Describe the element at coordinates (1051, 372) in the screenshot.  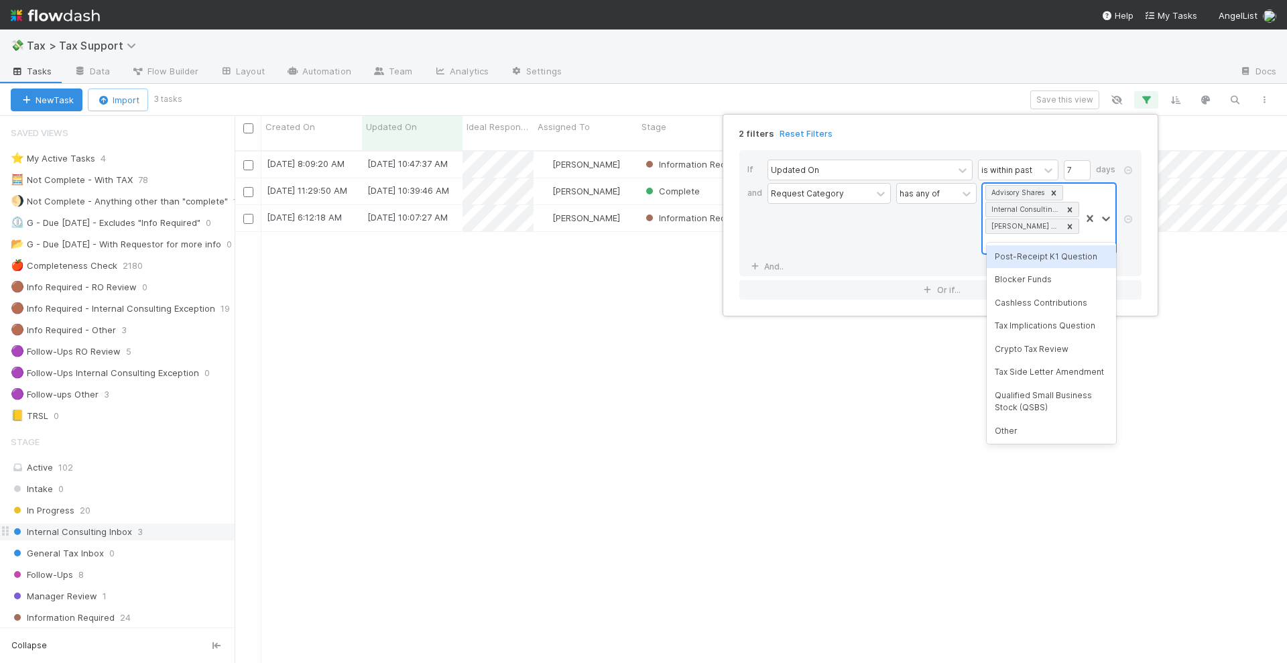
I see `div: Tax Side Letter Amendment` at that location.